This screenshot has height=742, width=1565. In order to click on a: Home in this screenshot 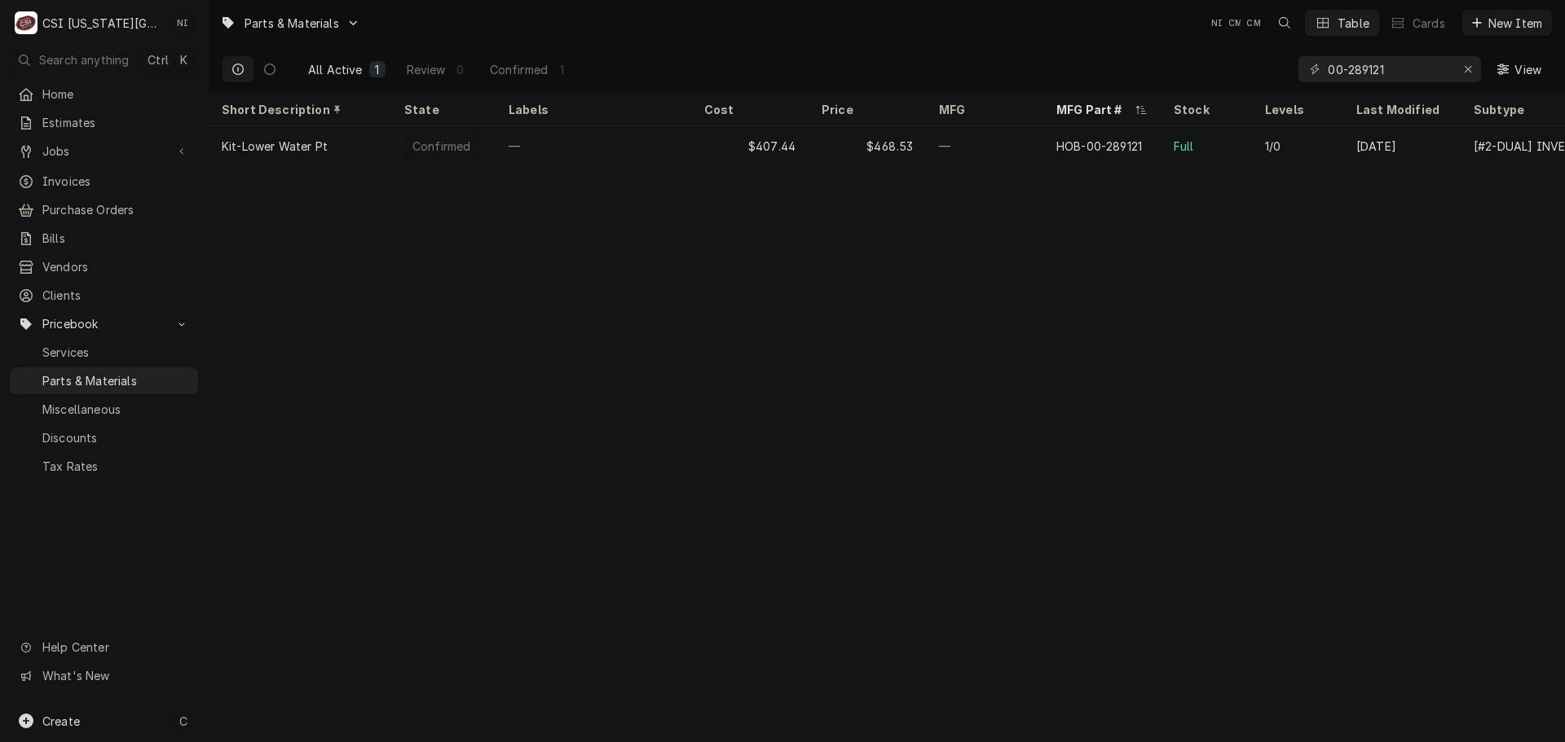, I will do `click(103, 94)`.